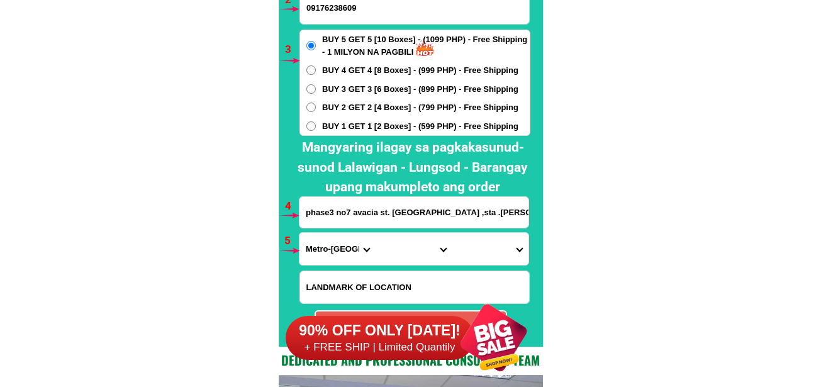  Describe the element at coordinates (490, 249) in the screenshot. I see `select: Select commune` at that location.